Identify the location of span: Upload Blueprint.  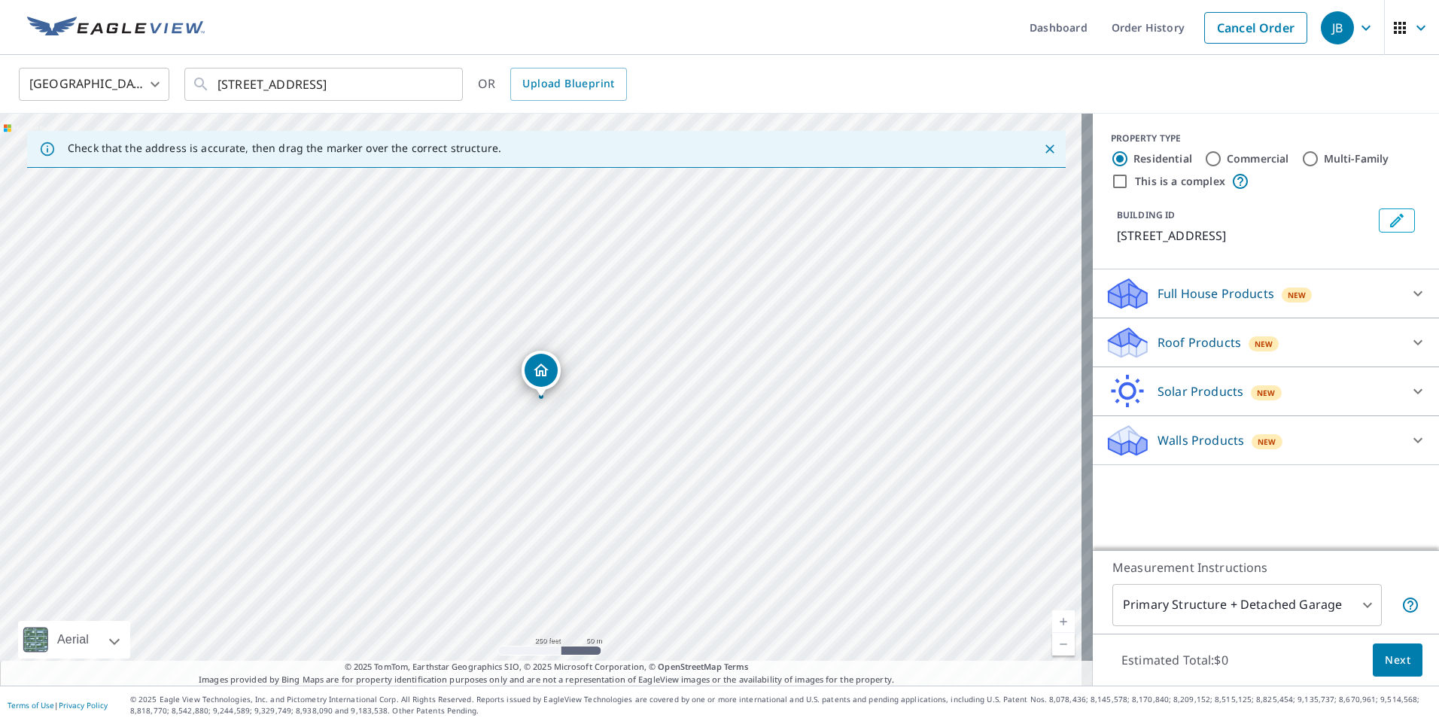
(568, 84).